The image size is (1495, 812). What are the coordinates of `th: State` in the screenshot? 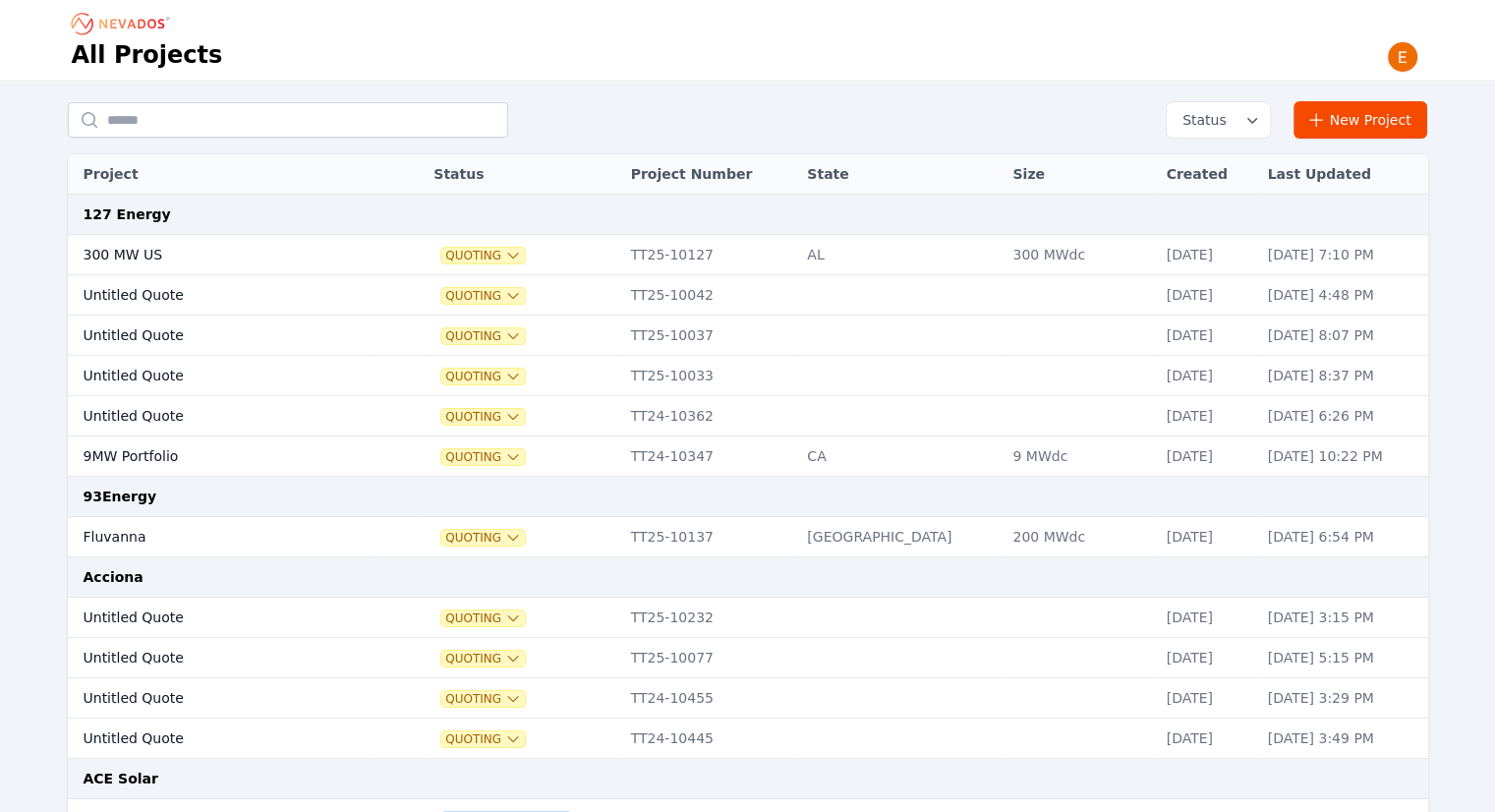 It's located at (899, 174).